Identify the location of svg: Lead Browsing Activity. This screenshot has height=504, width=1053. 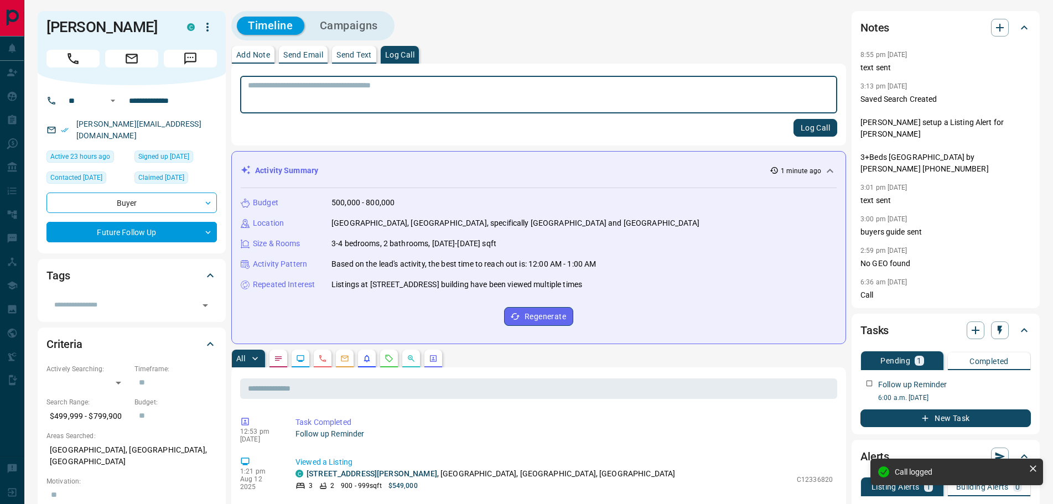
(300, 359).